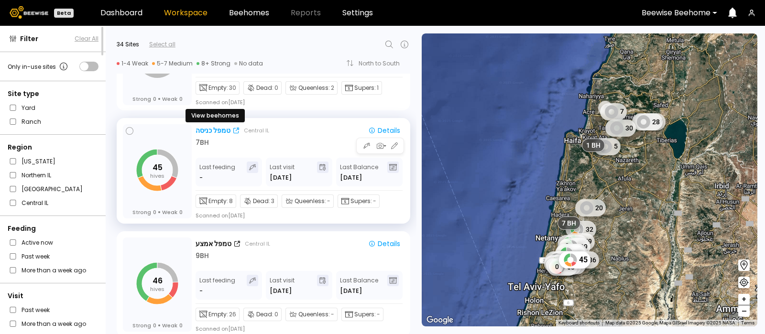 The width and height of the screenshot is (765, 334). What do you see at coordinates (559, 264) in the screenshot?
I see `div: 38` at bounding box center [559, 264].